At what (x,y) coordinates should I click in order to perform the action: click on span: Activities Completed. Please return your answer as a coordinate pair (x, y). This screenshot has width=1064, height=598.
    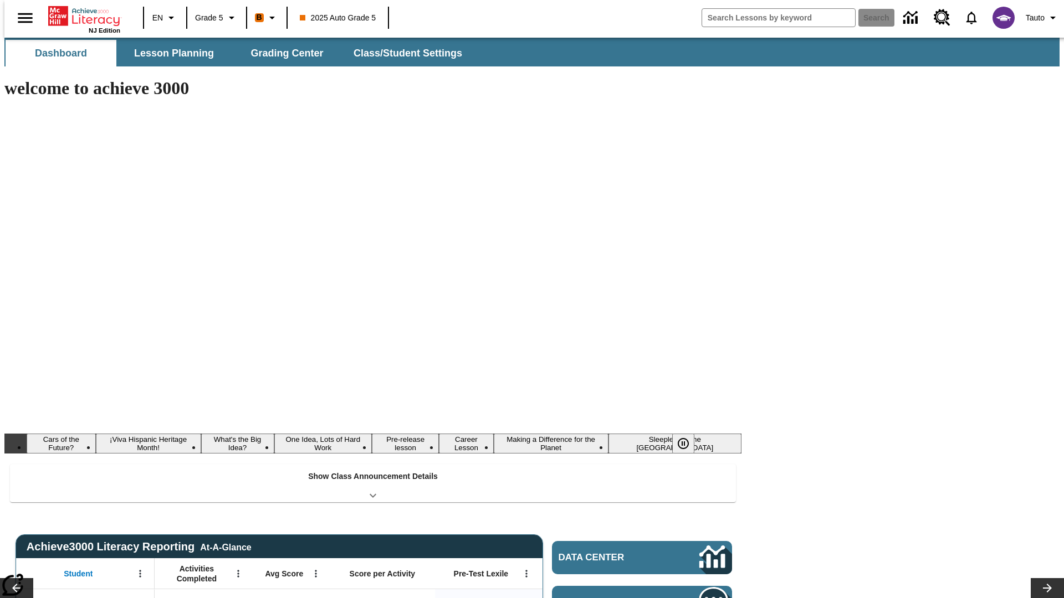
    Looking at the image, I should click on (197, 574).